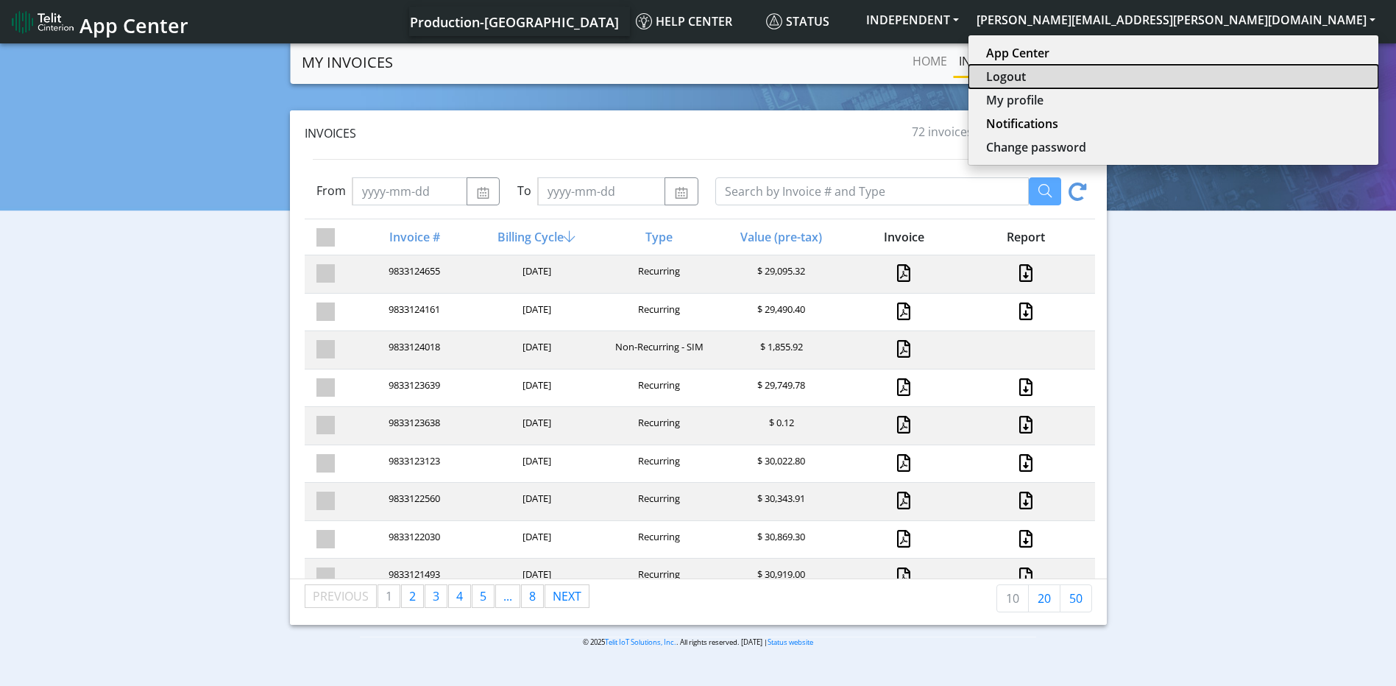  What do you see at coordinates (798, 21) in the screenshot?
I see `span: Status` at bounding box center [798, 21].